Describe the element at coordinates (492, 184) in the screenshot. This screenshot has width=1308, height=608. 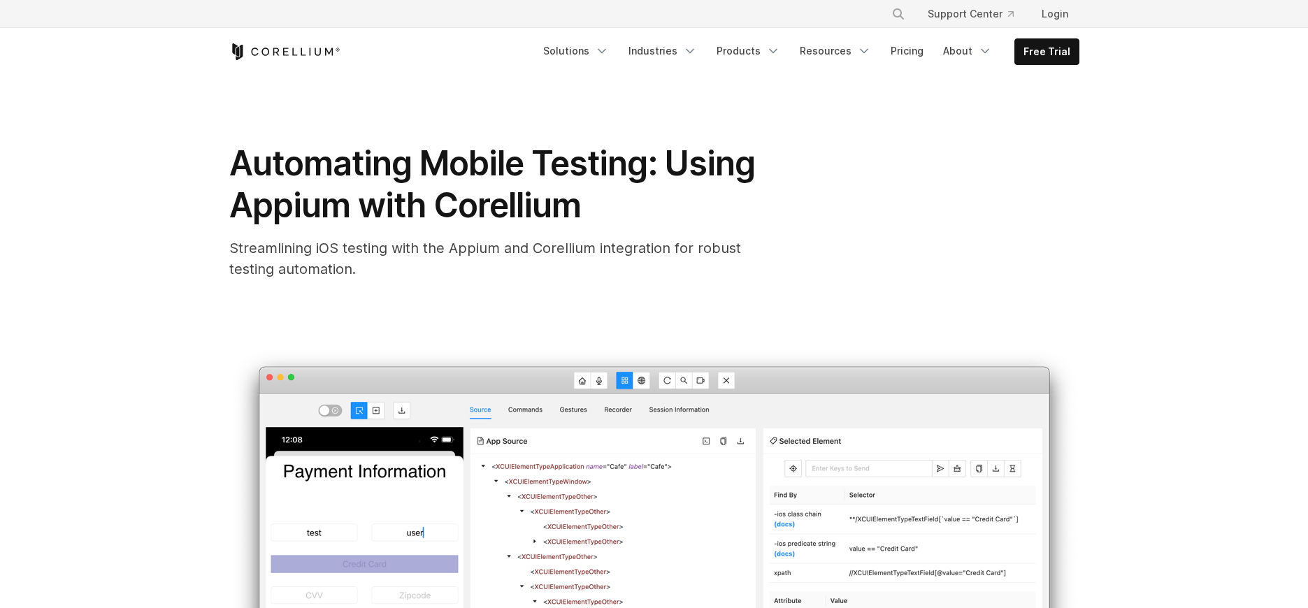
I see `span: Automating Mobile Testing: Using Appium with Corellium` at that location.